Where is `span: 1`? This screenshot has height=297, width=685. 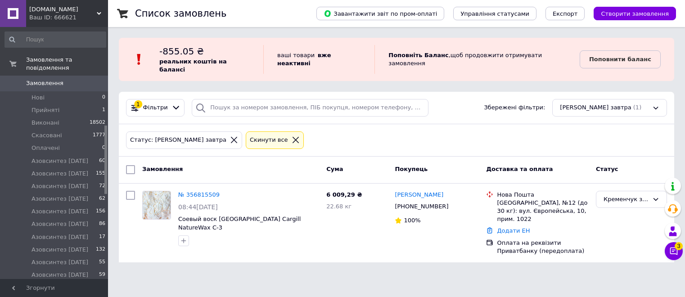
span: 1 is located at coordinates (103, 110).